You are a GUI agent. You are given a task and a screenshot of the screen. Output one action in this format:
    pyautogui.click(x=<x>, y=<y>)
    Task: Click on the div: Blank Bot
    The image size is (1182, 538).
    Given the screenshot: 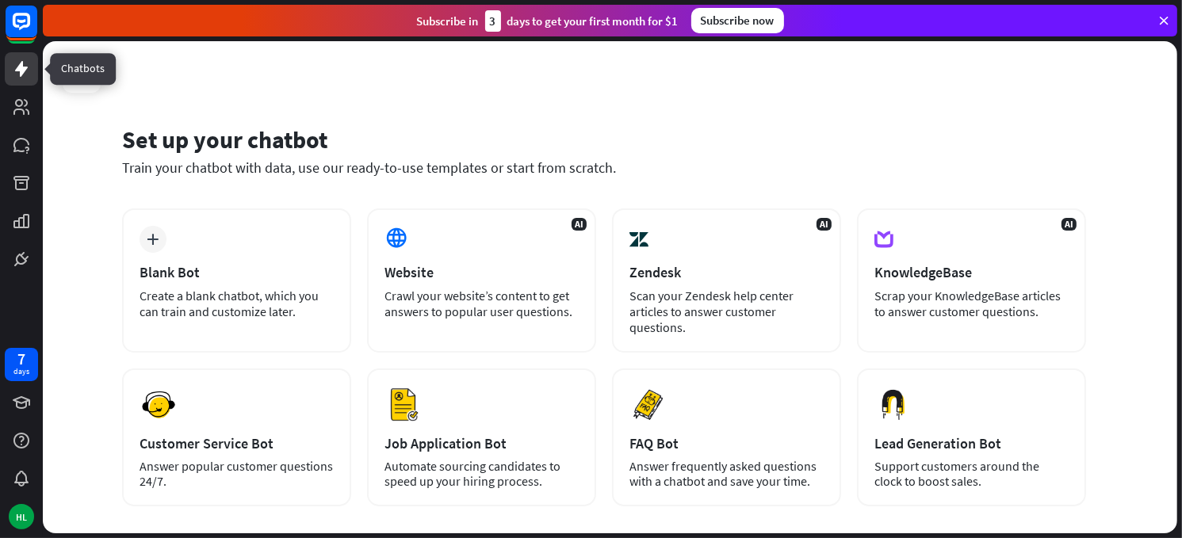 What is the action you would take?
    pyautogui.click(x=236, y=272)
    